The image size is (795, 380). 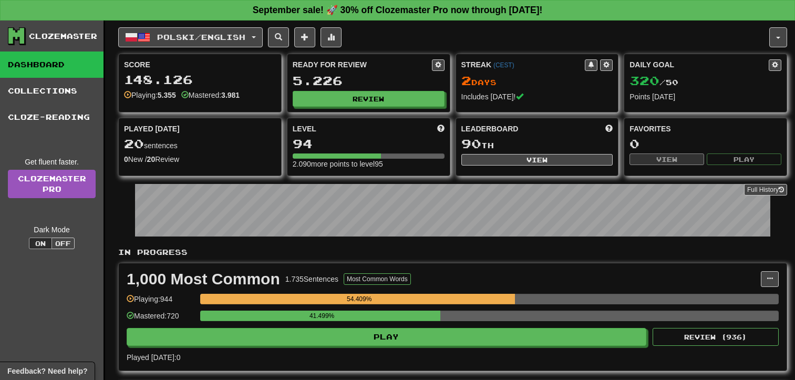 What do you see at coordinates (200, 159) in the screenshot?
I see `div: New / Review` at bounding box center [200, 159].